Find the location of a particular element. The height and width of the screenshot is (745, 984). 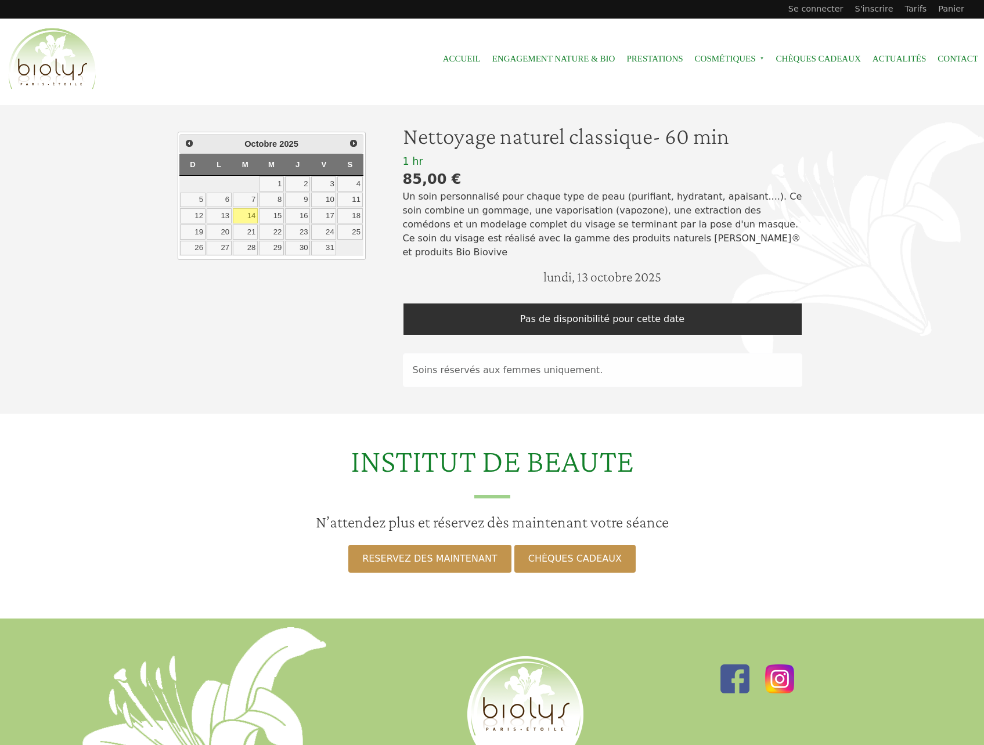

a: Prestations is located at coordinates (654, 59).